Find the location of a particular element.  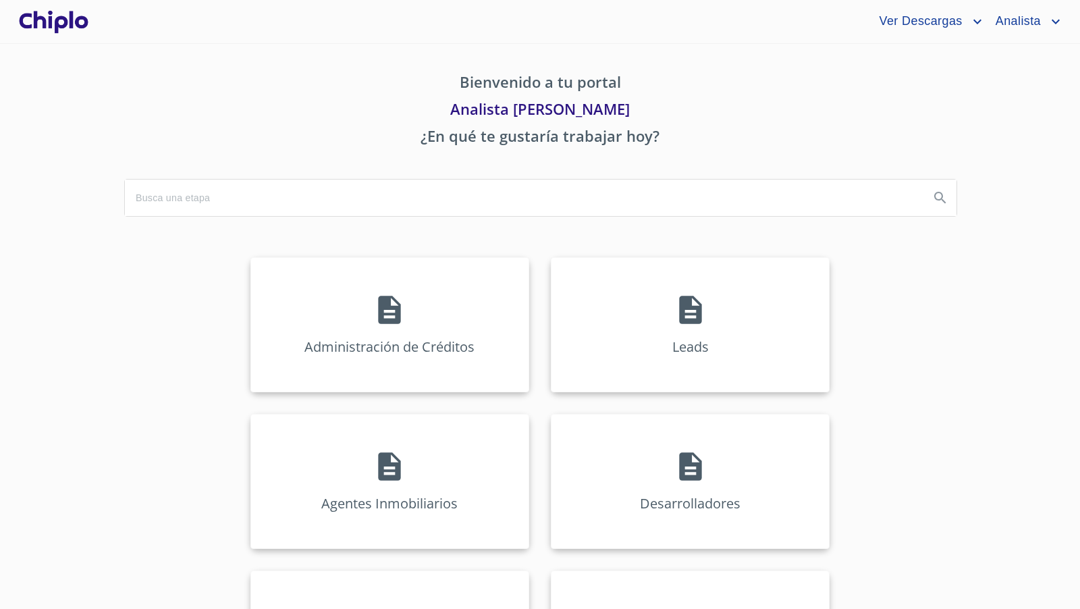

button: Search is located at coordinates (940, 198).